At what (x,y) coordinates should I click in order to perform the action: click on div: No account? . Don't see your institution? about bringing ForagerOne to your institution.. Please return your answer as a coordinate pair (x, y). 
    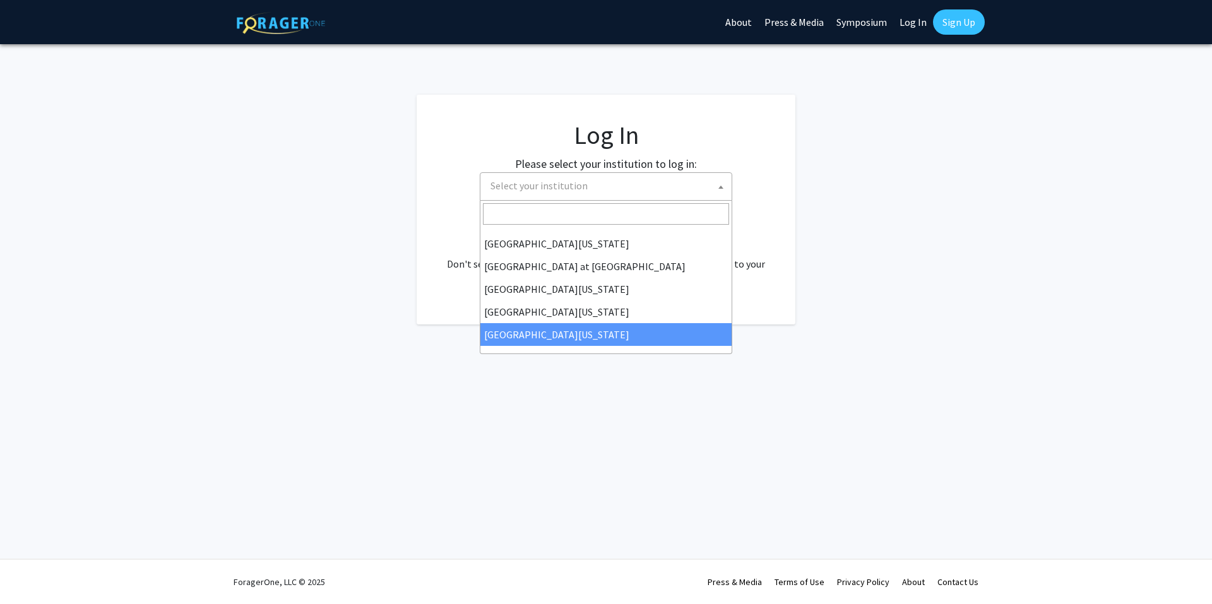
    Looking at the image, I should click on (606, 256).